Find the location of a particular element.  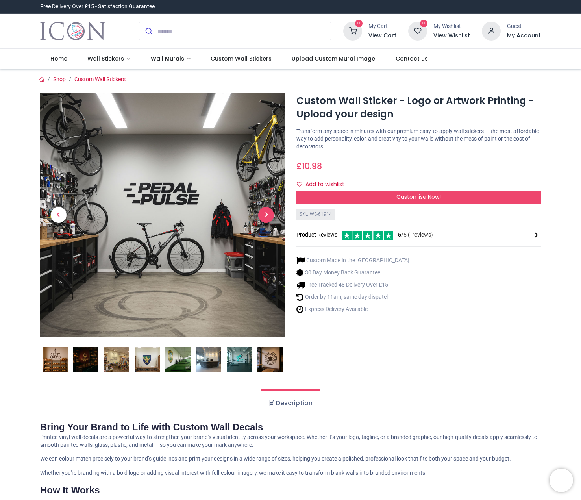

span: Wall Murals is located at coordinates (167, 59).